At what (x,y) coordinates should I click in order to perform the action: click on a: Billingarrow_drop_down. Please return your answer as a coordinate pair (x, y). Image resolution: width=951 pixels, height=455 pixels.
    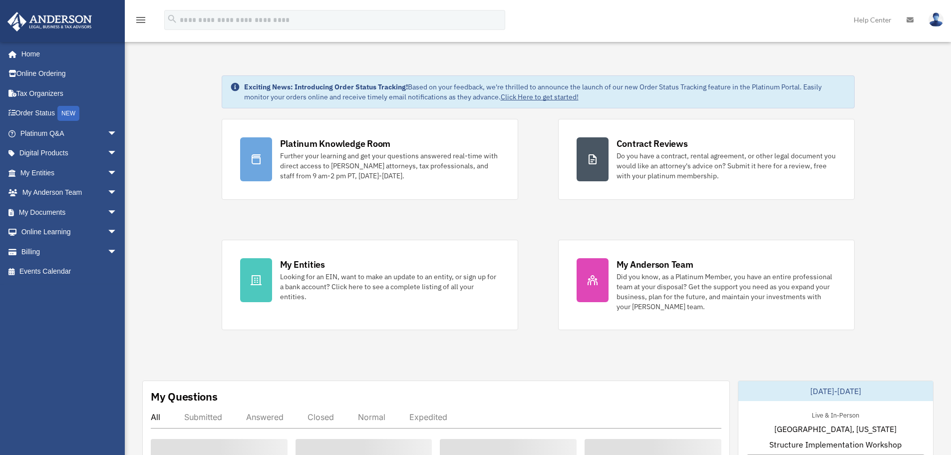
    Looking at the image, I should click on (69, 252).